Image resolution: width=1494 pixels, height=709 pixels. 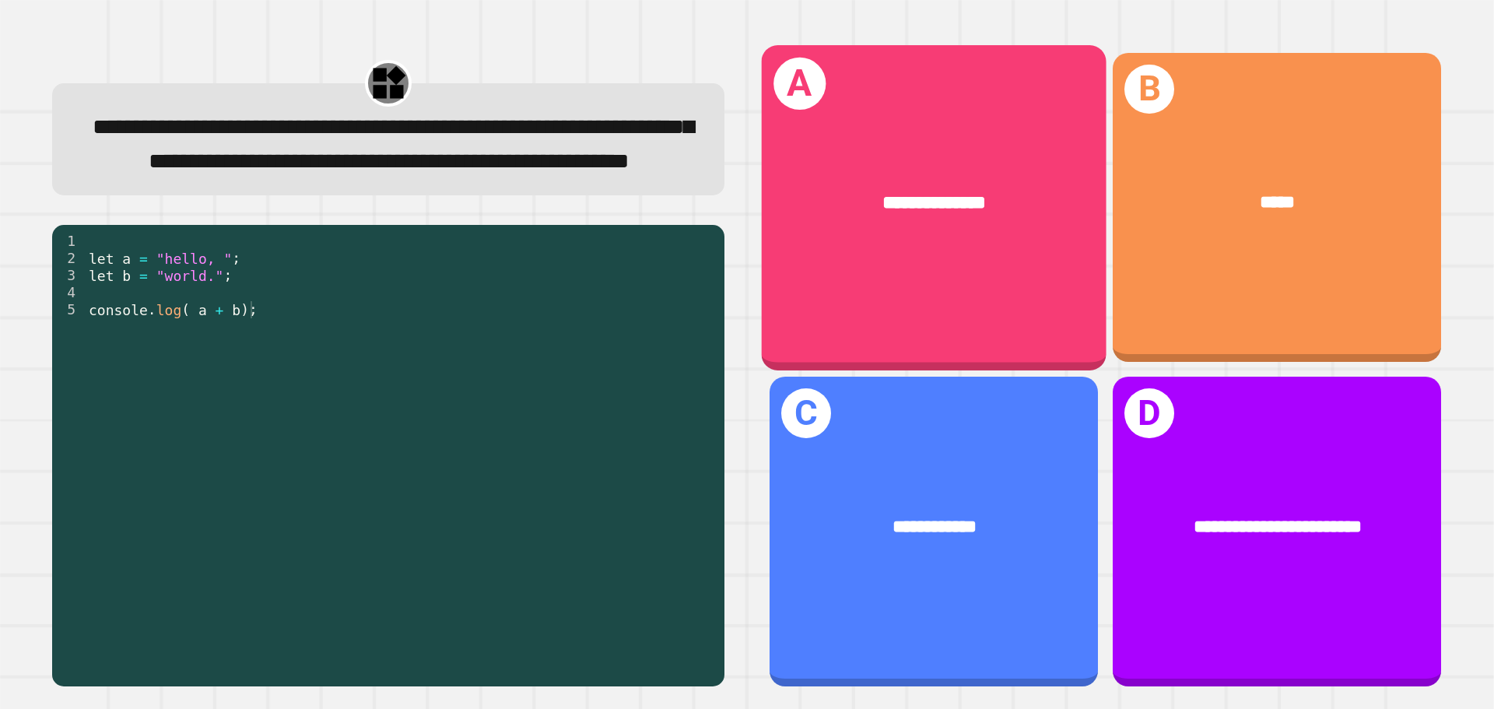 I want to click on div: 1, so click(x=68, y=241).